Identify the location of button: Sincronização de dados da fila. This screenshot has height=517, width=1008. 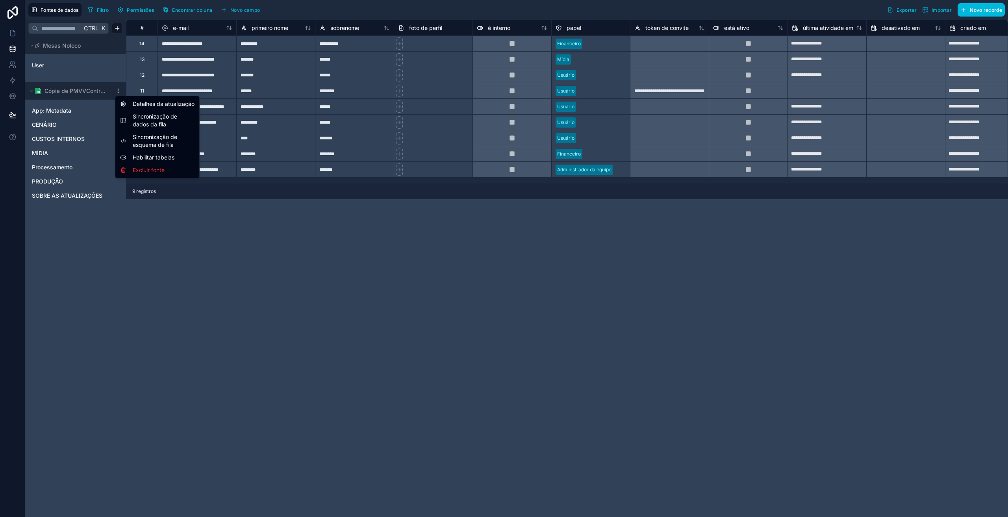
(155, 121).